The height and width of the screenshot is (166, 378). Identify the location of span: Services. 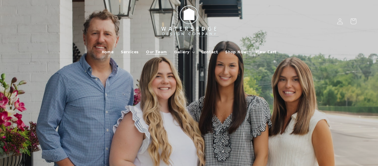
(130, 52).